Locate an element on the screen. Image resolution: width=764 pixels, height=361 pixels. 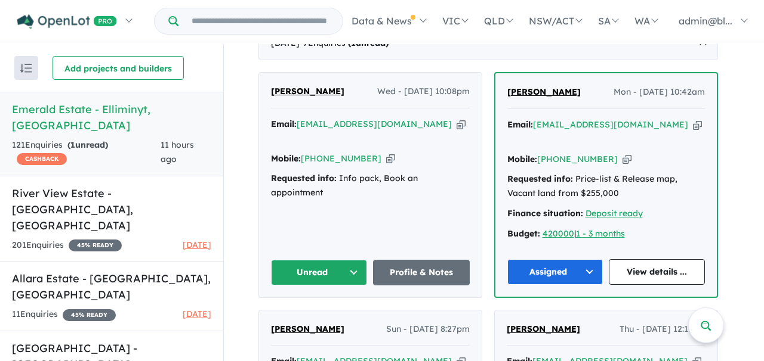
a: 420000 is located at coordinates (558, 234).